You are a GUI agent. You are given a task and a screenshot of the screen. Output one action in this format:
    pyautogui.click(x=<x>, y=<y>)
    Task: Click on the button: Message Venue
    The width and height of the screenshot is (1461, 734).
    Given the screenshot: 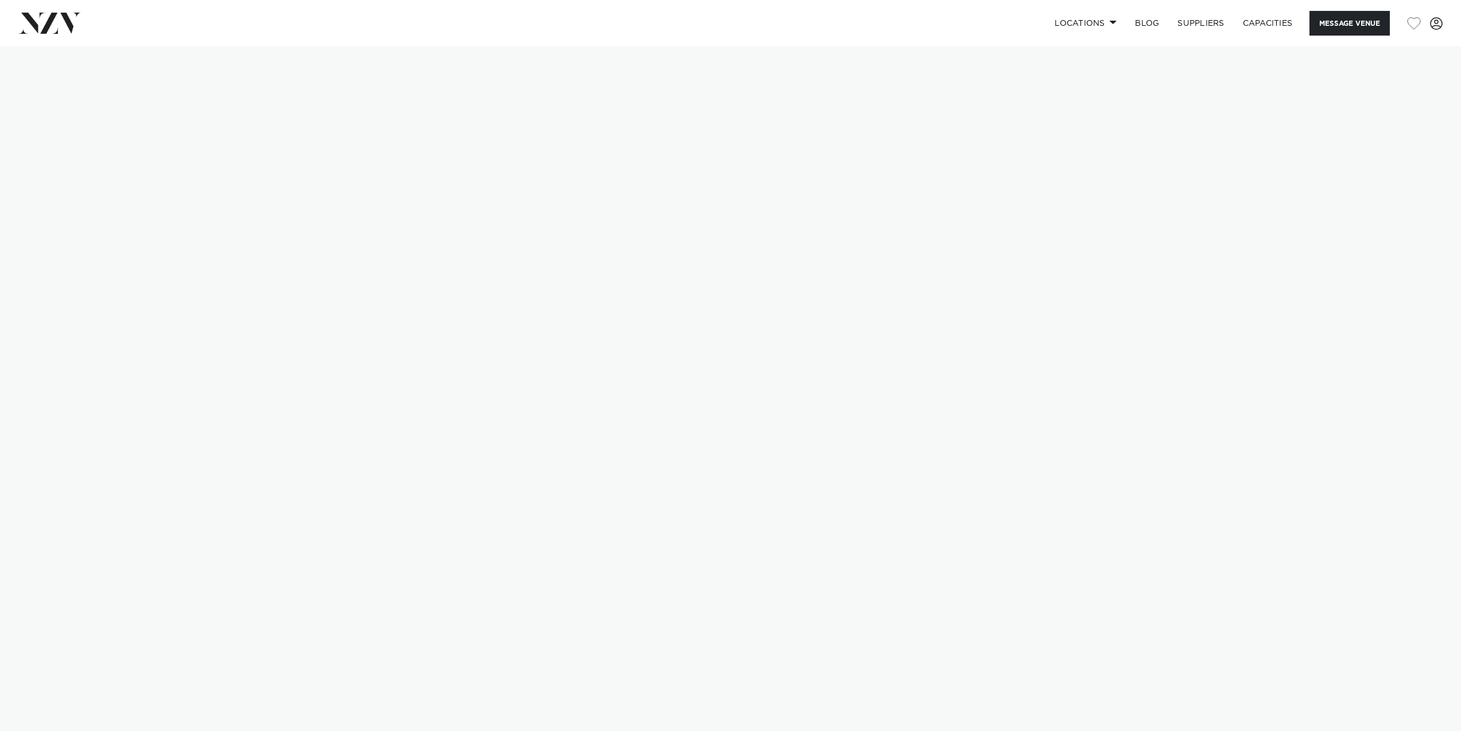 What is the action you would take?
    pyautogui.click(x=1349, y=23)
    